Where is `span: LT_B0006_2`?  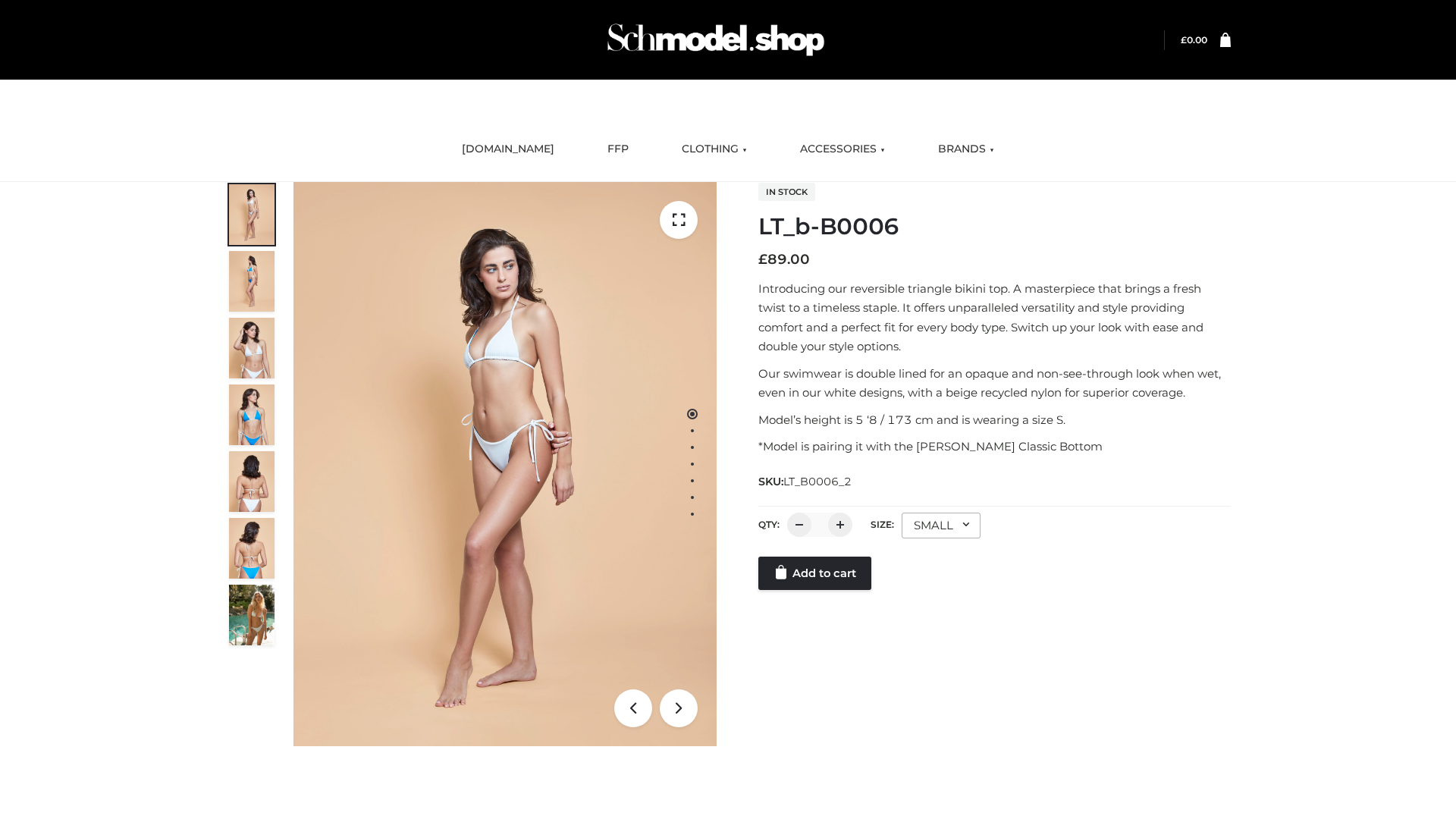
span: LT_B0006_2 is located at coordinates (817, 481).